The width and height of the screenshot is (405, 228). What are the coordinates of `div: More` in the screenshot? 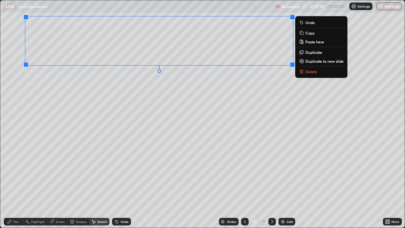 It's located at (395, 221).